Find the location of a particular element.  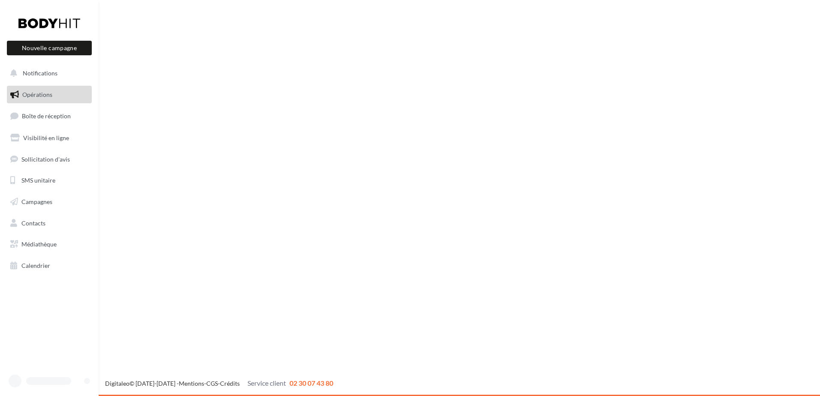

span: Contacts is located at coordinates (33, 223).